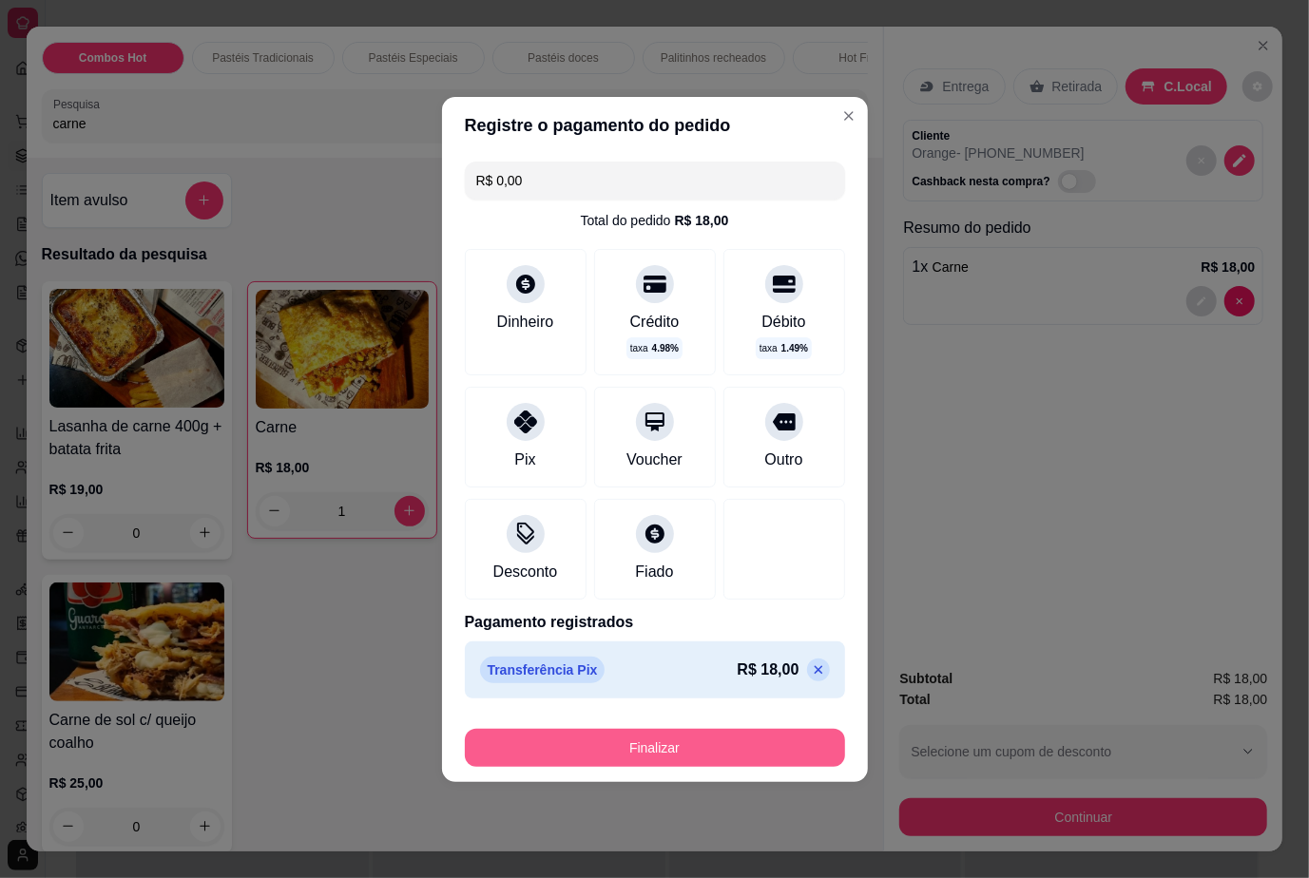 The height and width of the screenshot is (878, 1309). What do you see at coordinates (655, 322) in the screenshot?
I see `div: Crédito` at bounding box center [655, 322].